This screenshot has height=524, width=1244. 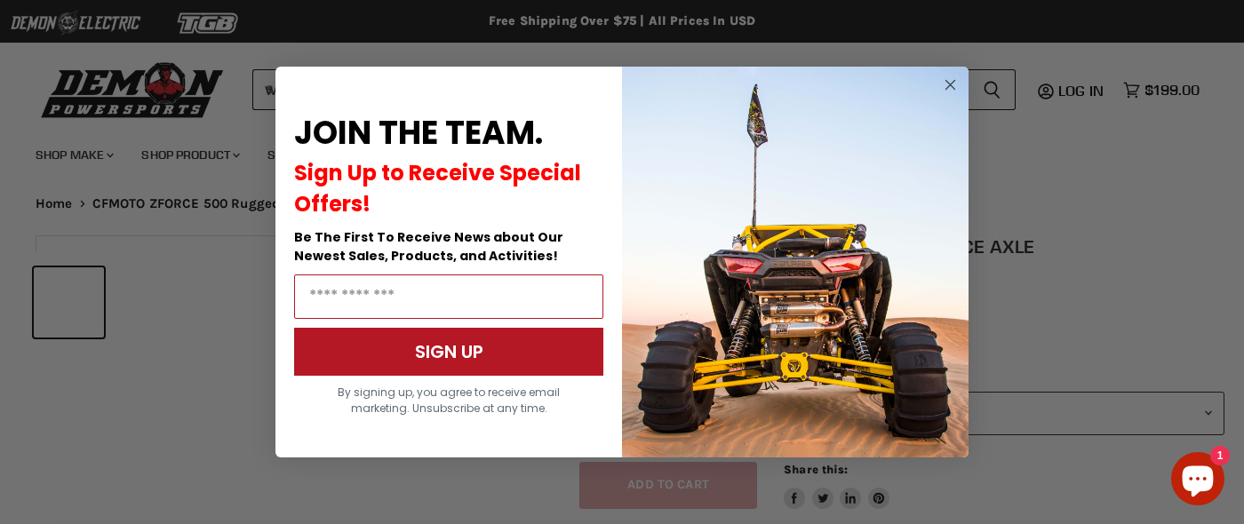 I want to click on span: JOIN THE TEAM., so click(x=419, y=132).